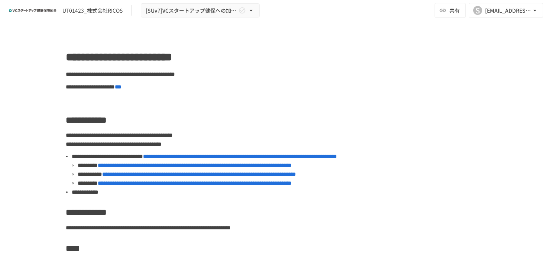 The image size is (546, 271). I want to click on button: [SUv7]VCスタートアップ健保への加入申請手続き, so click(200, 10).